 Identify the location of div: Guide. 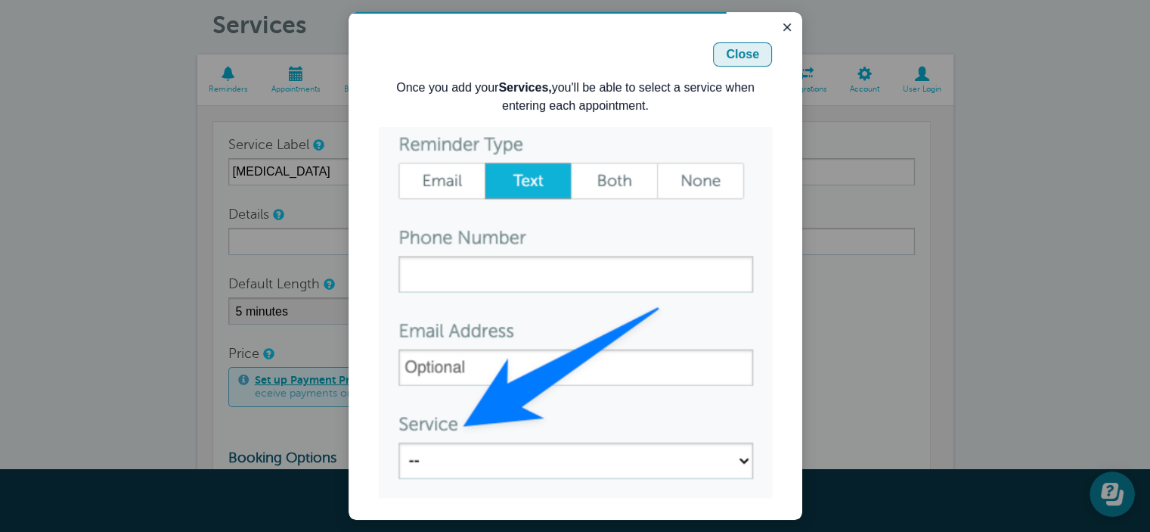
(227, 258).